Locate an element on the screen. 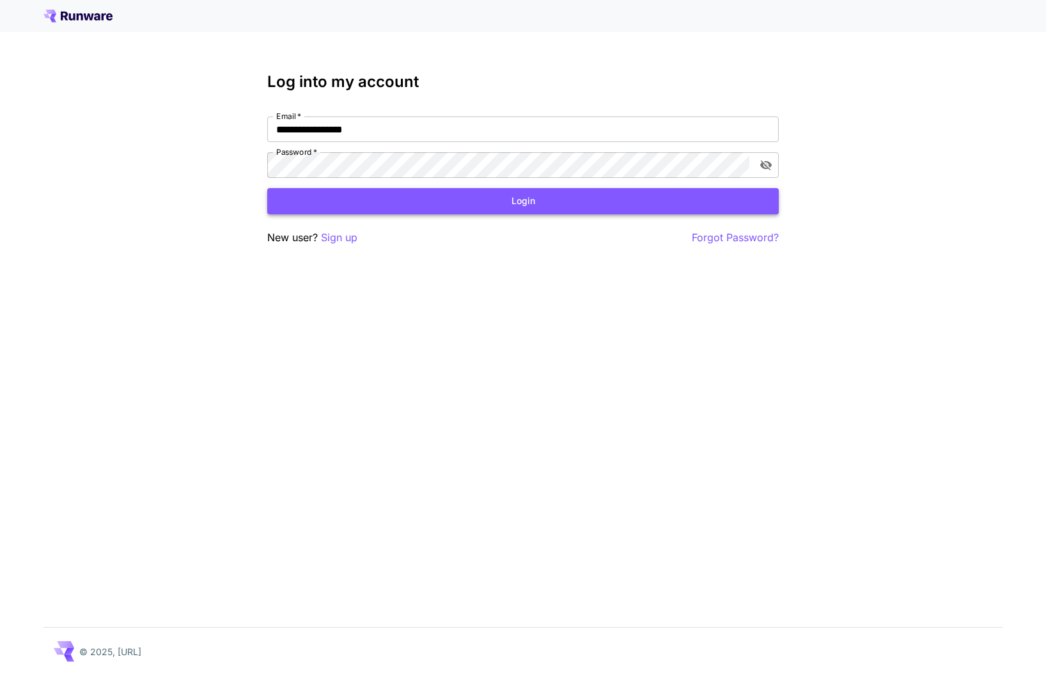  p: New user? is located at coordinates (312, 237).